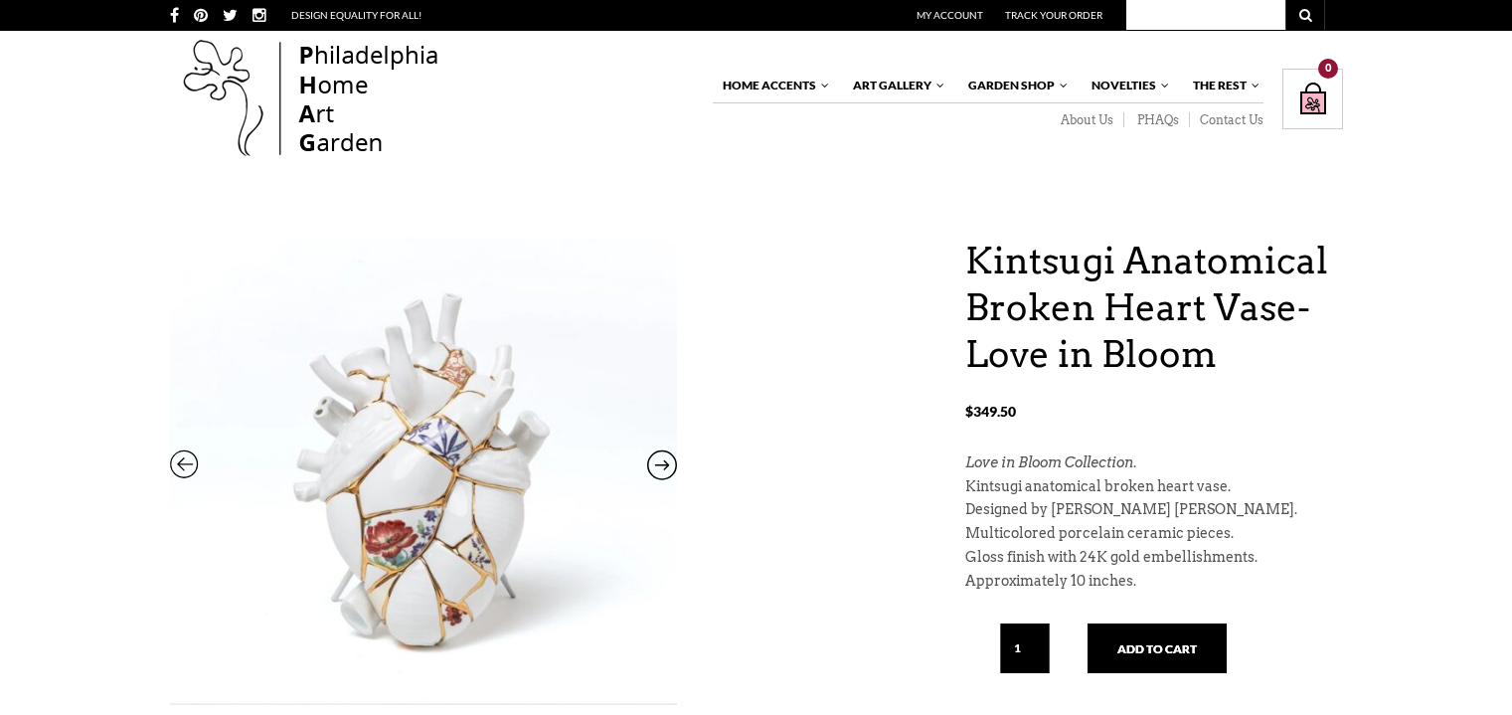  What do you see at coordinates (1154, 307) in the screenshot?
I see `h1: Kintsugi Anatomical Broken Heart Vase- Love in Bloom` at bounding box center [1154, 307].